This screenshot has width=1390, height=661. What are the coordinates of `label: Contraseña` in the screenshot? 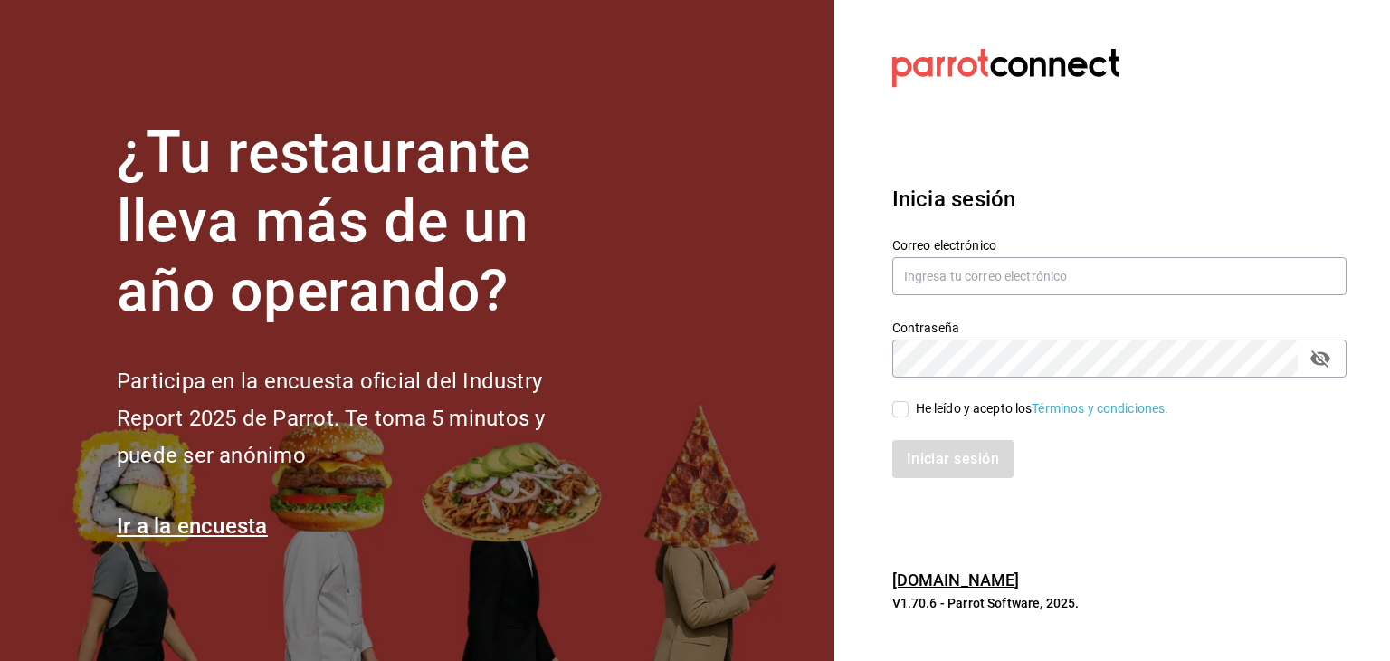 It's located at (1120, 327).